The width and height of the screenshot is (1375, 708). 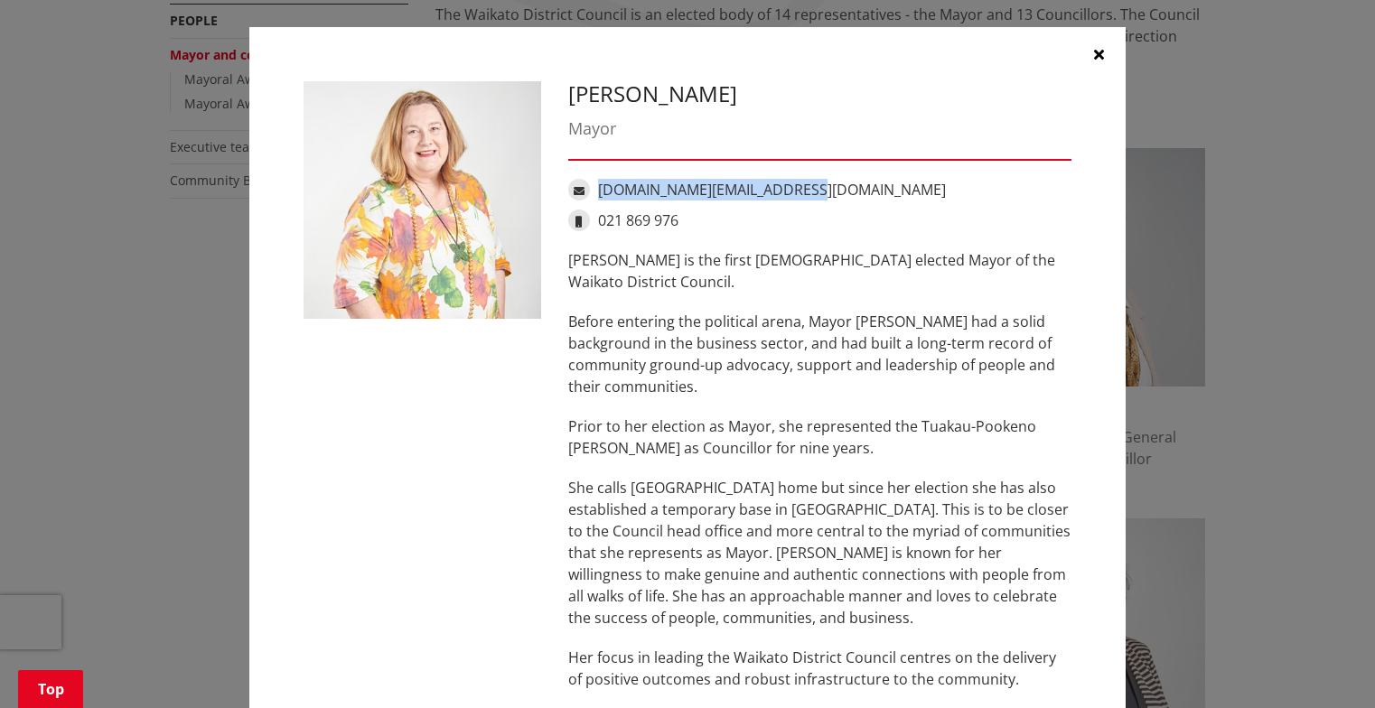 What do you see at coordinates (638, 220) in the screenshot?
I see `a: 021 869 976` at bounding box center [638, 220].